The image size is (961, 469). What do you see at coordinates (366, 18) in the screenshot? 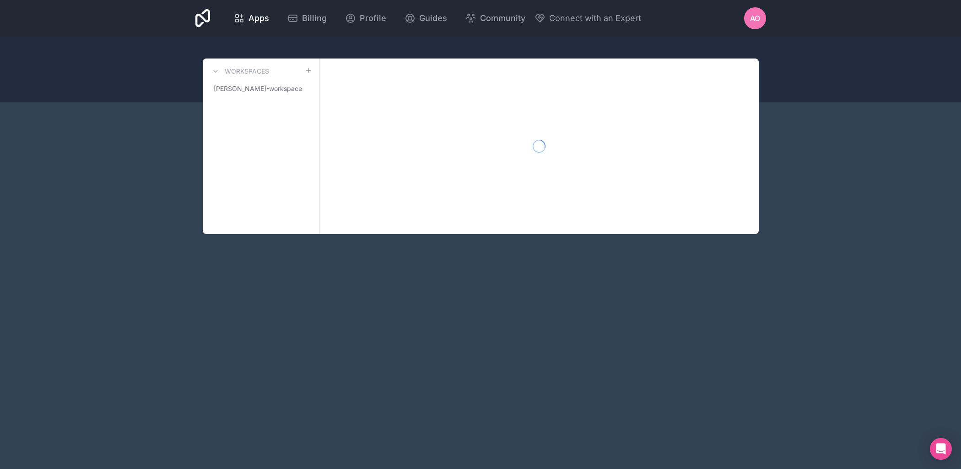
I see `a: Profile` at bounding box center [366, 18].